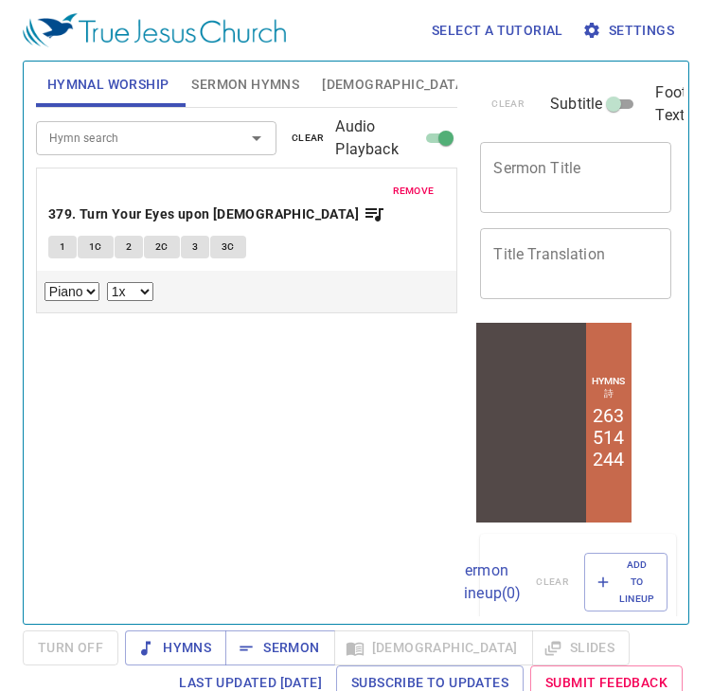  I want to click on span: Footer Text, so click(677, 104).